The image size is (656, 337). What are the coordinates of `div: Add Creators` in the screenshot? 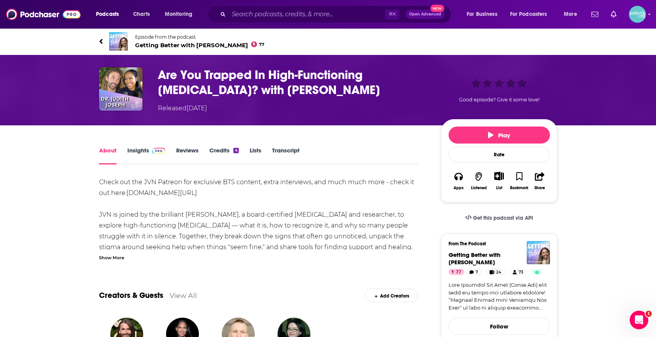 It's located at (391, 295).